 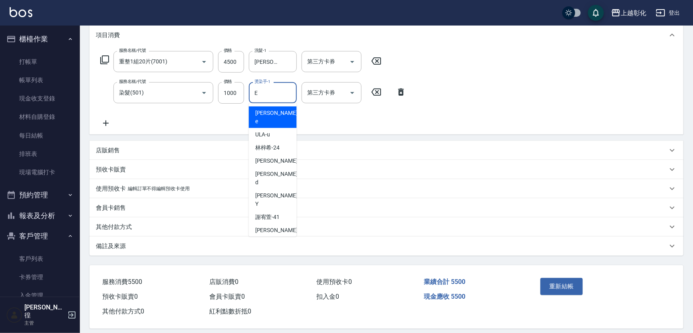 I want to click on button: 預約管理, so click(x=40, y=195).